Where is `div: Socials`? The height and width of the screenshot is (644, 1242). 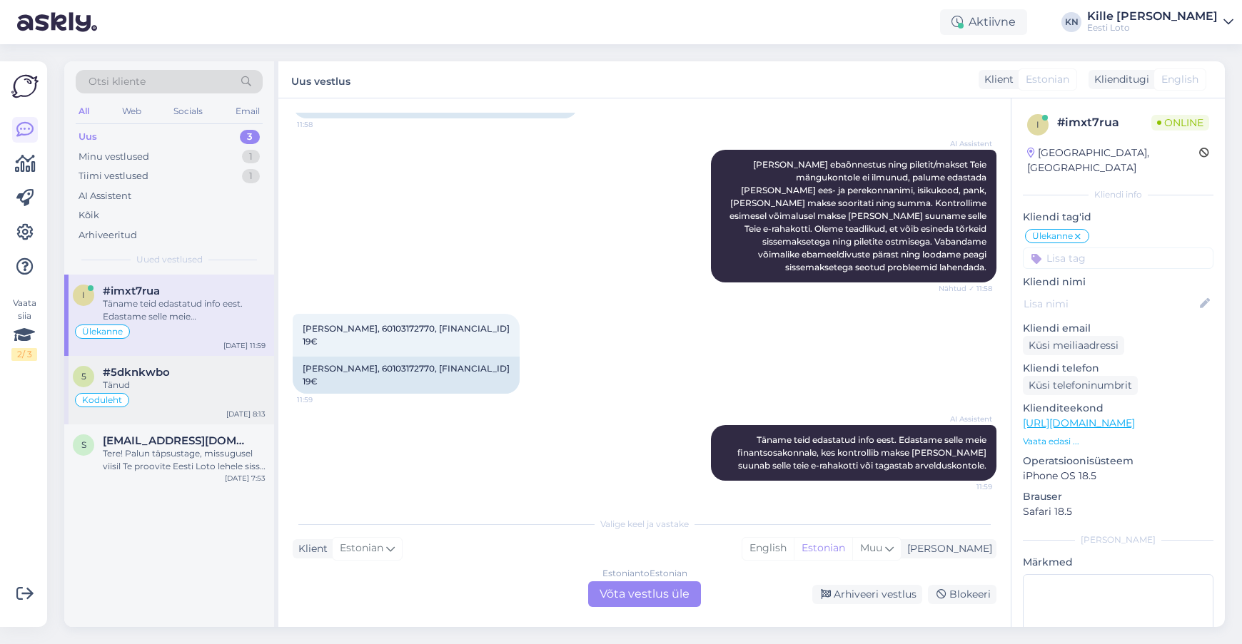
div: Socials is located at coordinates (188, 111).